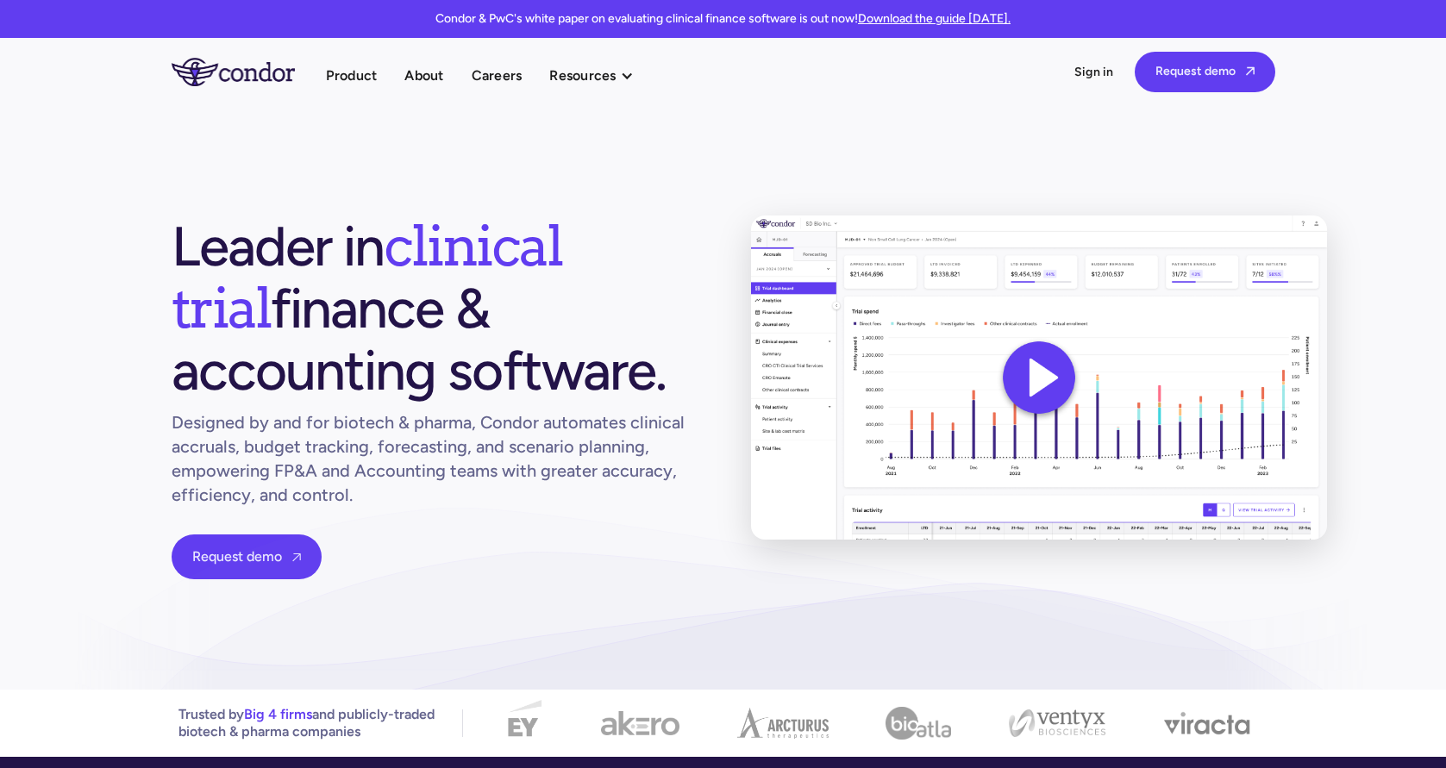 This screenshot has height=768, width=1446. What do you see at coordinates (1094, 72) in the screenshot?
I see `a: Sign in` at bounding box center [1094, 72].